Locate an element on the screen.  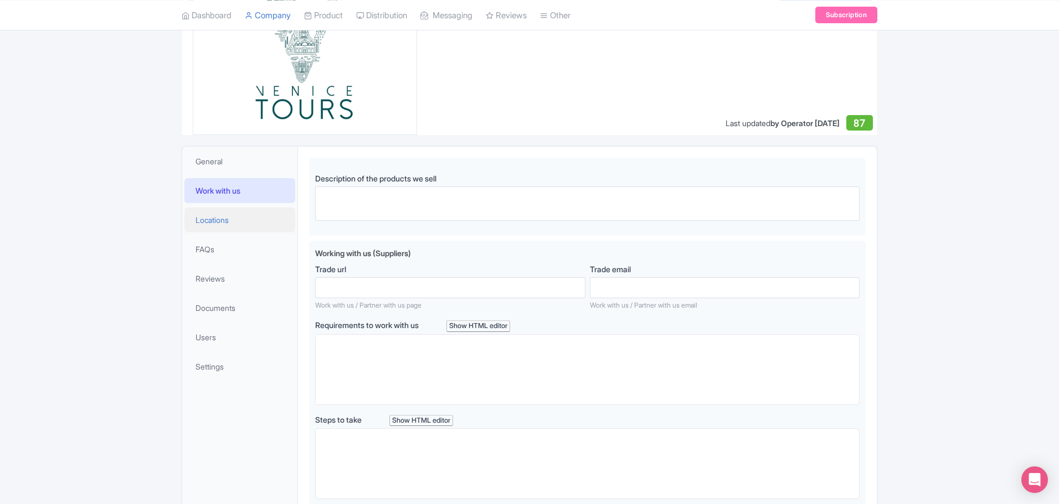
span: General is located at coordinates (209, 161).